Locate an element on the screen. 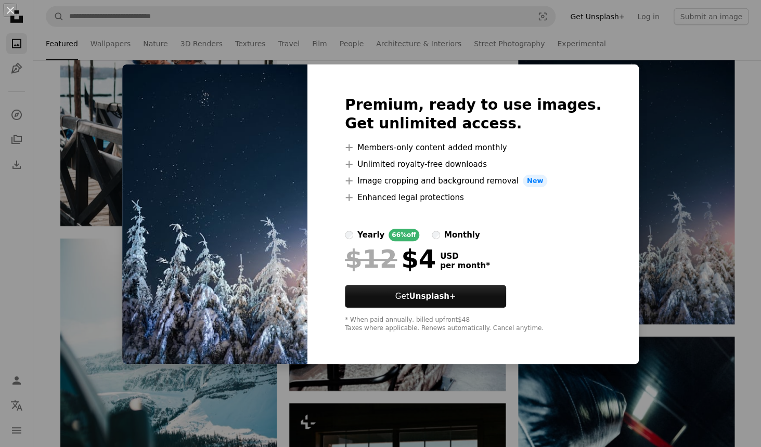 The height and width of the screenshot is (447, 761). div: 66% off is located at coordinates (404, 235).